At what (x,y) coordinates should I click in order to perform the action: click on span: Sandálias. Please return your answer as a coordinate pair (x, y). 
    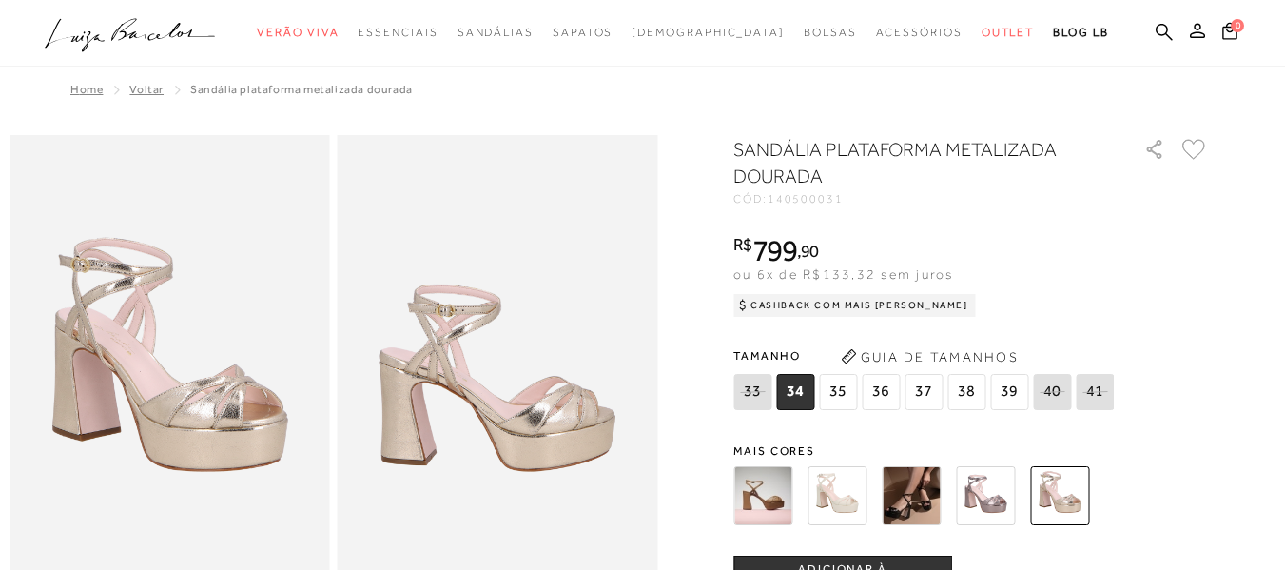
    Looking at the image, I should click on (496, 32).